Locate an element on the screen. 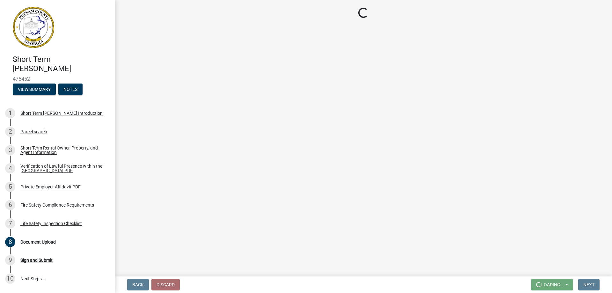 This screenshot has width=612, height=293. span: Loading... is located at coordinates (553, 285).